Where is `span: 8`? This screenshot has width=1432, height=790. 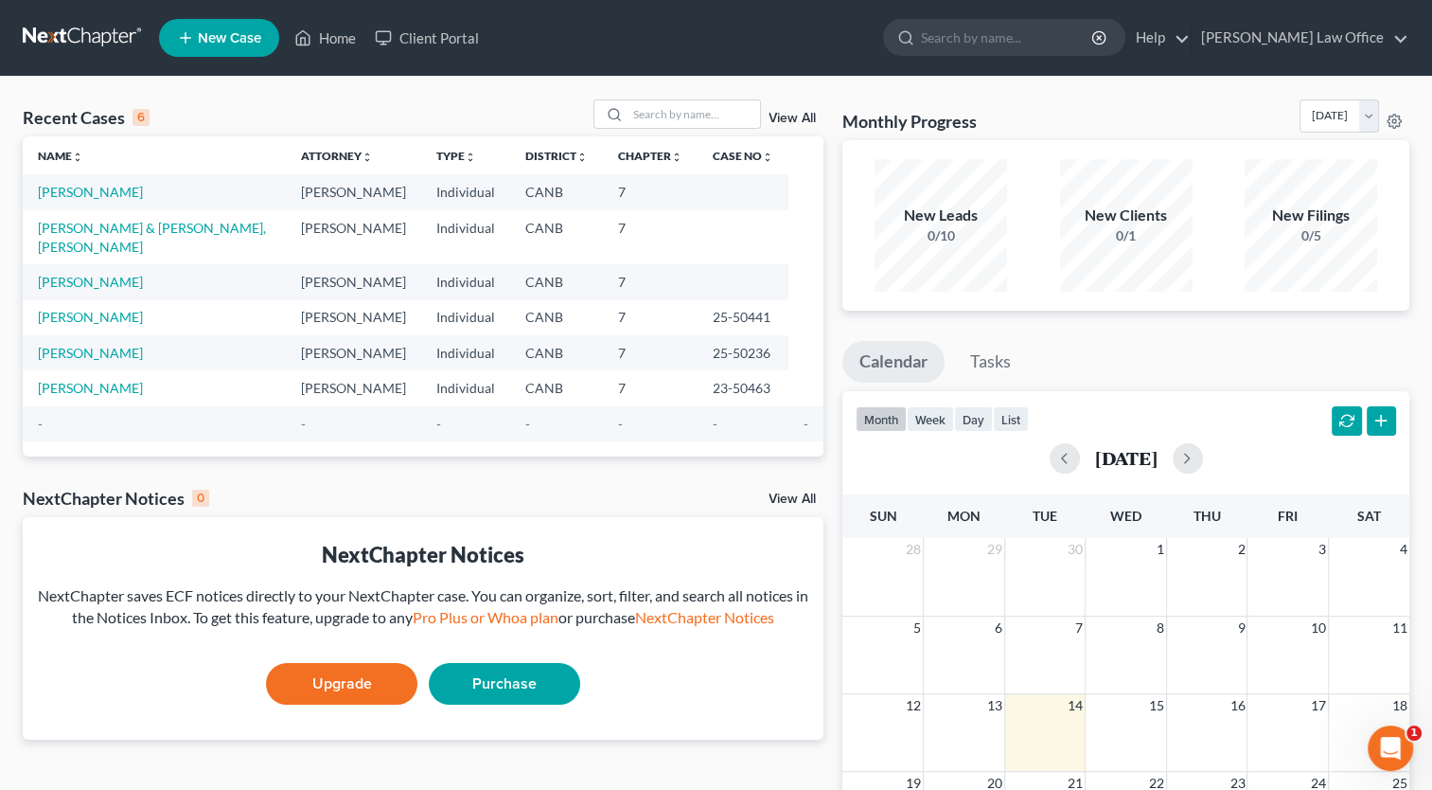 span: 8 is located at coordinates (1161, 628).